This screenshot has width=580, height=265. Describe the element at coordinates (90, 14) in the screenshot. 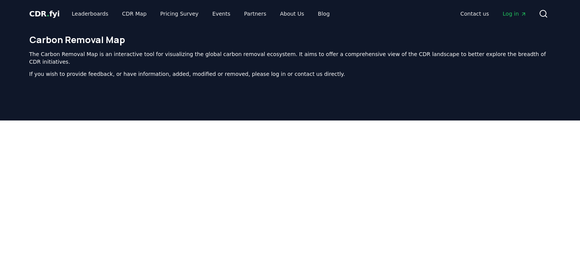

I see `a: Leaderboards` at that location.